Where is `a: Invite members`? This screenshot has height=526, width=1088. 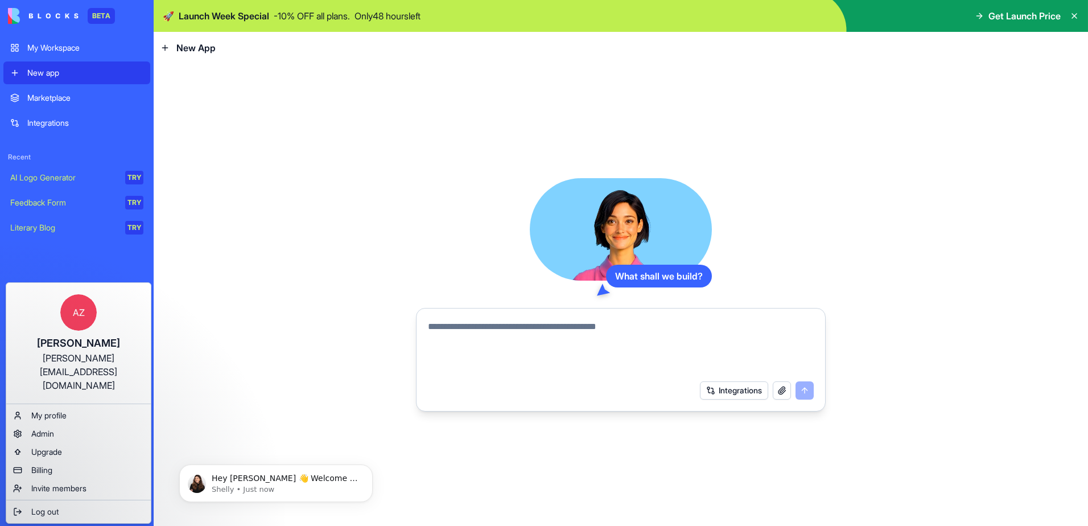
a: Invite members is located at coordinates (79, 488).